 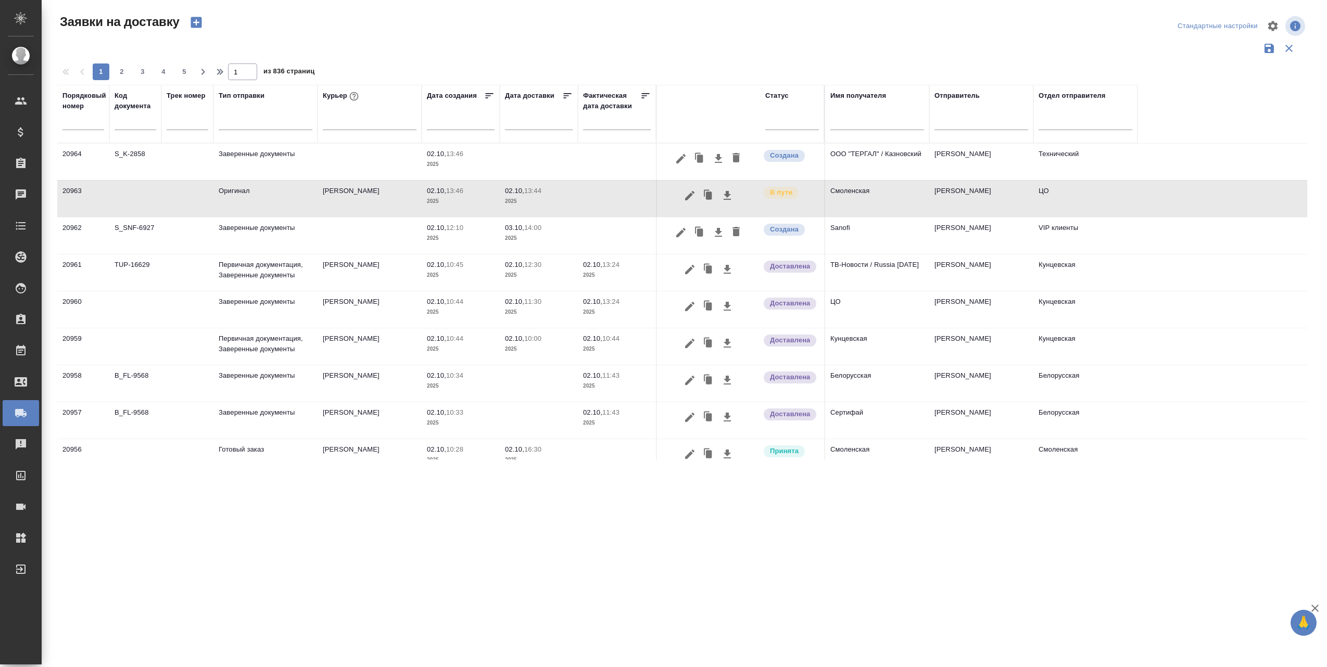 What do you see at coordinates (163, 72) in the screenshot?
I see `span: 4` at bounding box center [163, 72].